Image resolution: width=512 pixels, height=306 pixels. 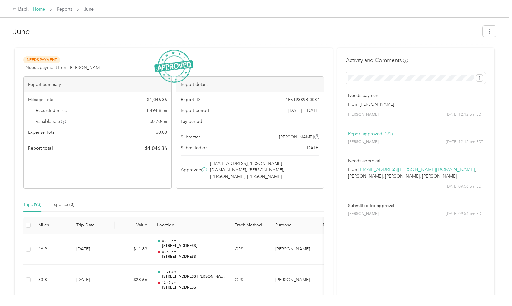 What do you see at coordinates (42, 60) in the screenshot?
I see `span: Needs Payment` at bounding box center [42, 60].